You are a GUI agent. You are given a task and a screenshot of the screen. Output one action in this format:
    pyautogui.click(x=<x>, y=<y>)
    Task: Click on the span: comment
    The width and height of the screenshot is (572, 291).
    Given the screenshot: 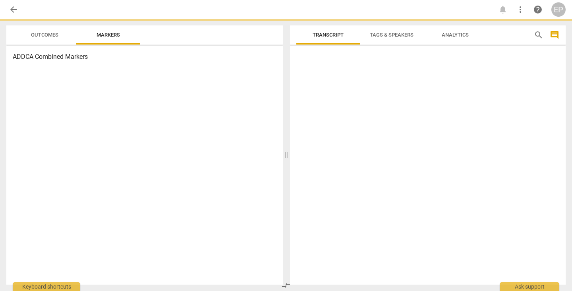 What is the action you would take?
    pyautogui.click(x=555, y=35)
    